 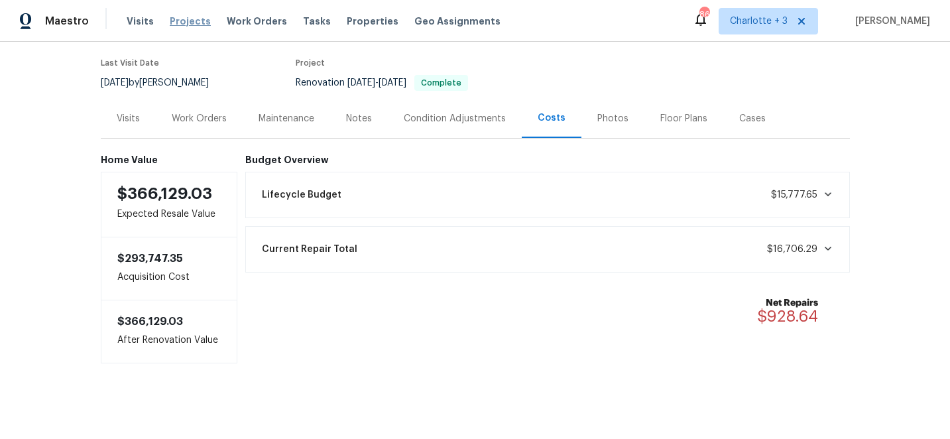 What do you see at coordinates (457, 21) in the screenshot?
I see `span: Geo Assignments` at bounding box center [457, 21].